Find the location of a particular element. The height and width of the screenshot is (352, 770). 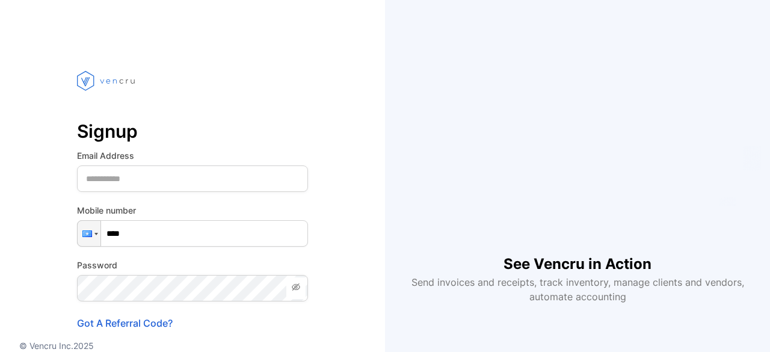

p: Signup is located at coordinates (193, 131).